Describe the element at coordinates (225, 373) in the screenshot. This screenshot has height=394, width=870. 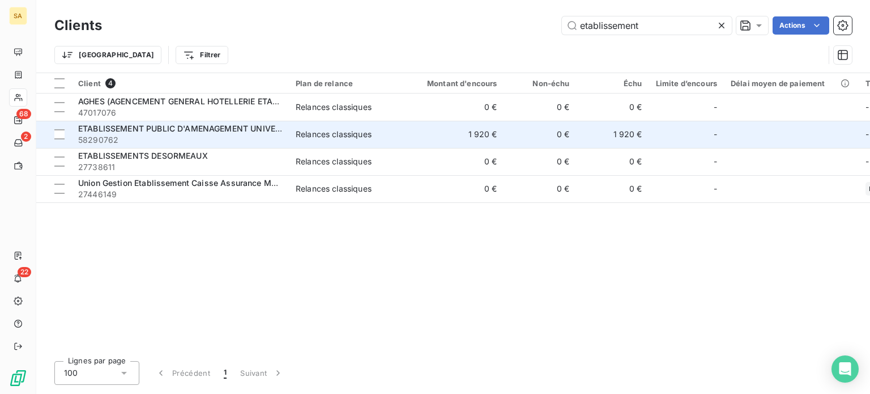
I see `span: 1` at that location.